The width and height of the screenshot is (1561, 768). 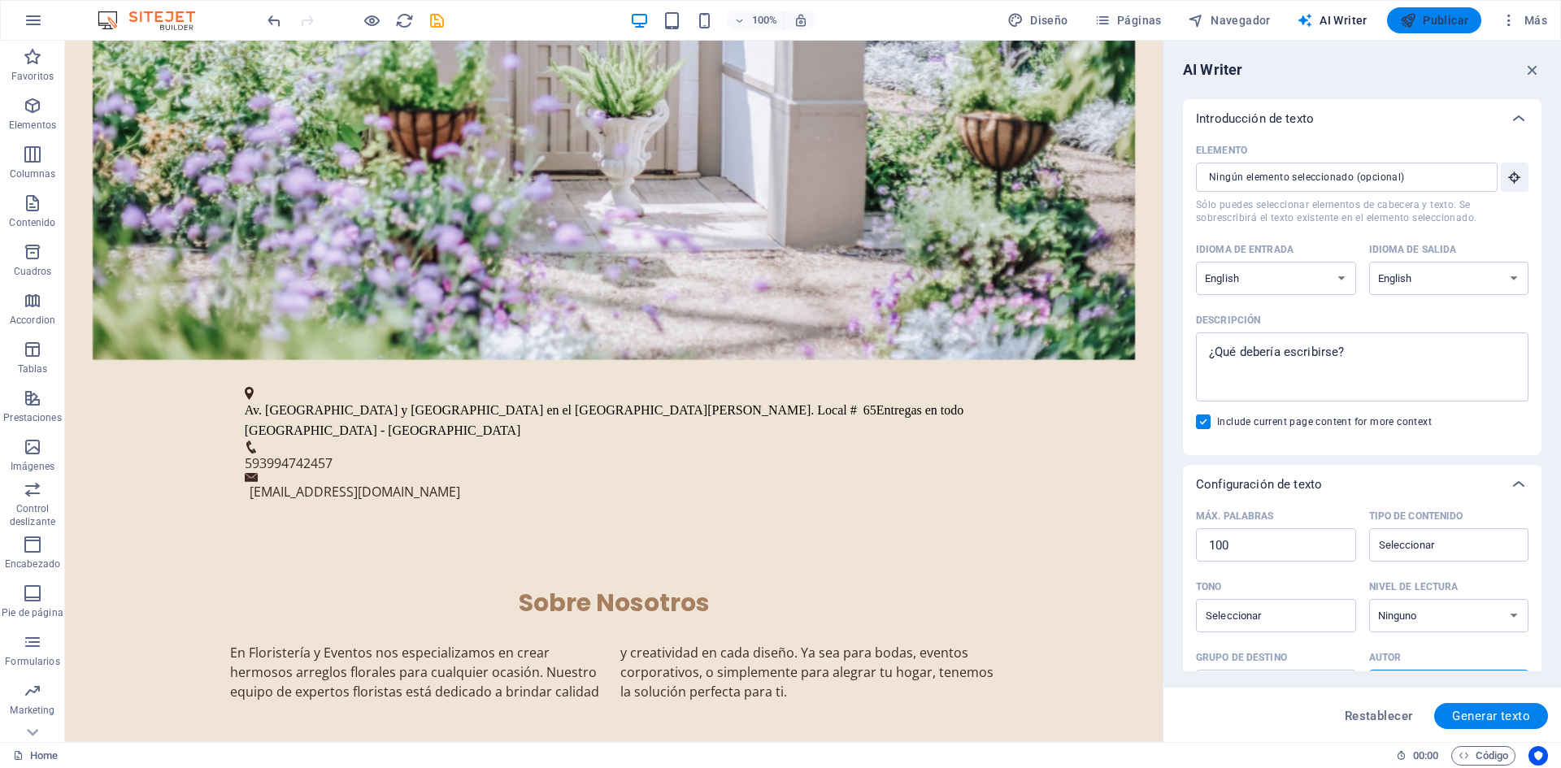 I want to click on p: Imágenes, so click(x=33, y=467).